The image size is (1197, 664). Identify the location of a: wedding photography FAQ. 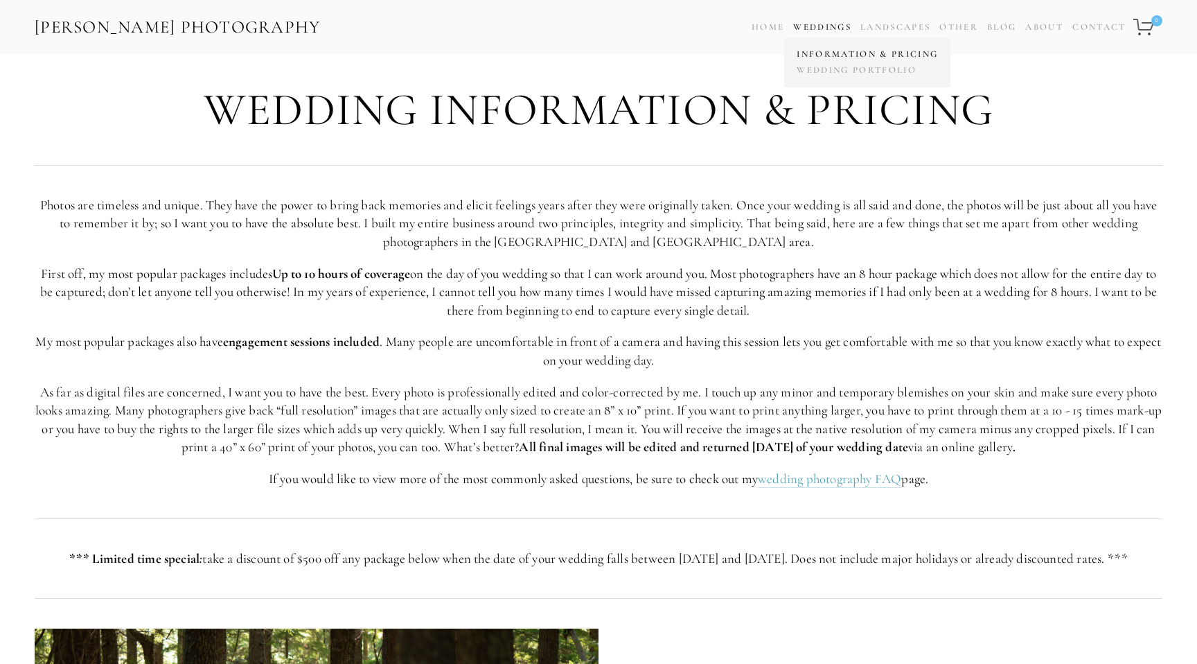
(829, 479).